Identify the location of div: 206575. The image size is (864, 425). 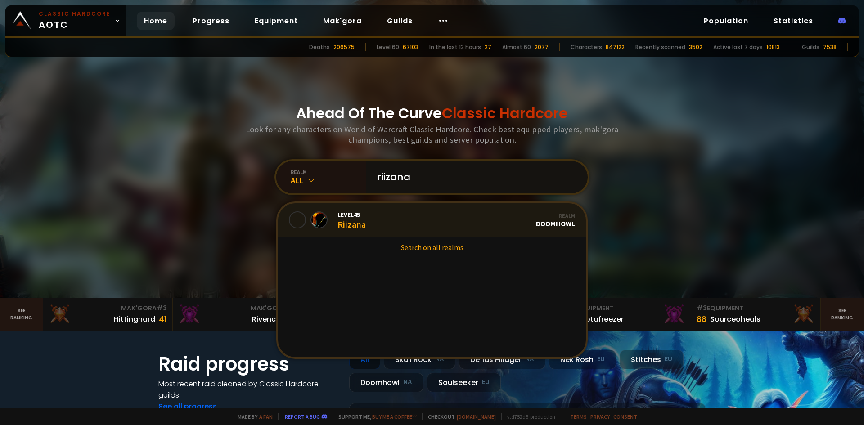
(344, 47).